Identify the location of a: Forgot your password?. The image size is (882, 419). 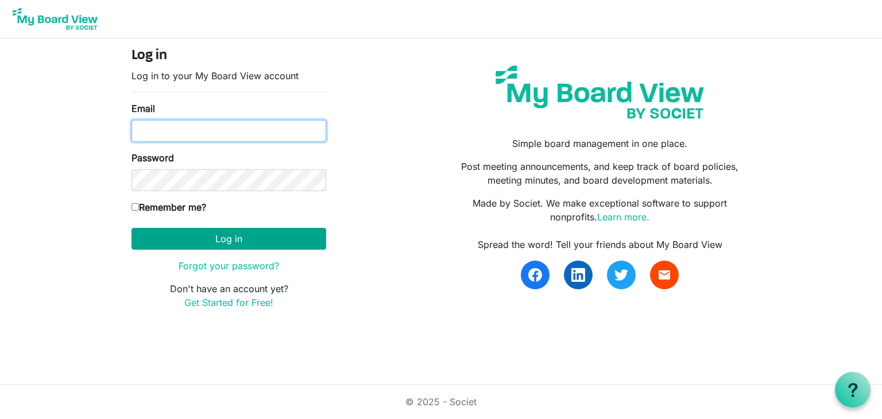
(228, 266).